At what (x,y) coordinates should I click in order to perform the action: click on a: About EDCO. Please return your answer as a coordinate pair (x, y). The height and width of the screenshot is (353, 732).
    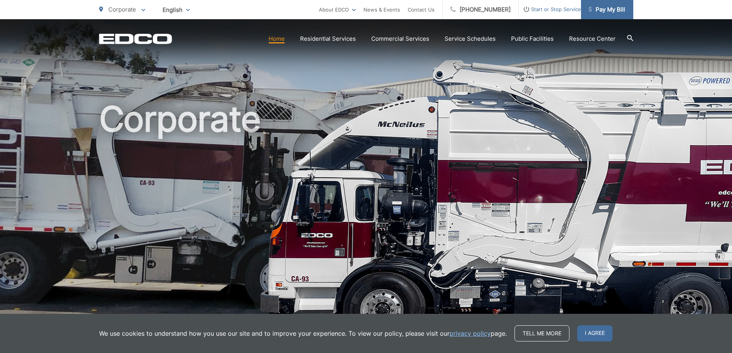
    Looking at the image, I should click on (337, 10).